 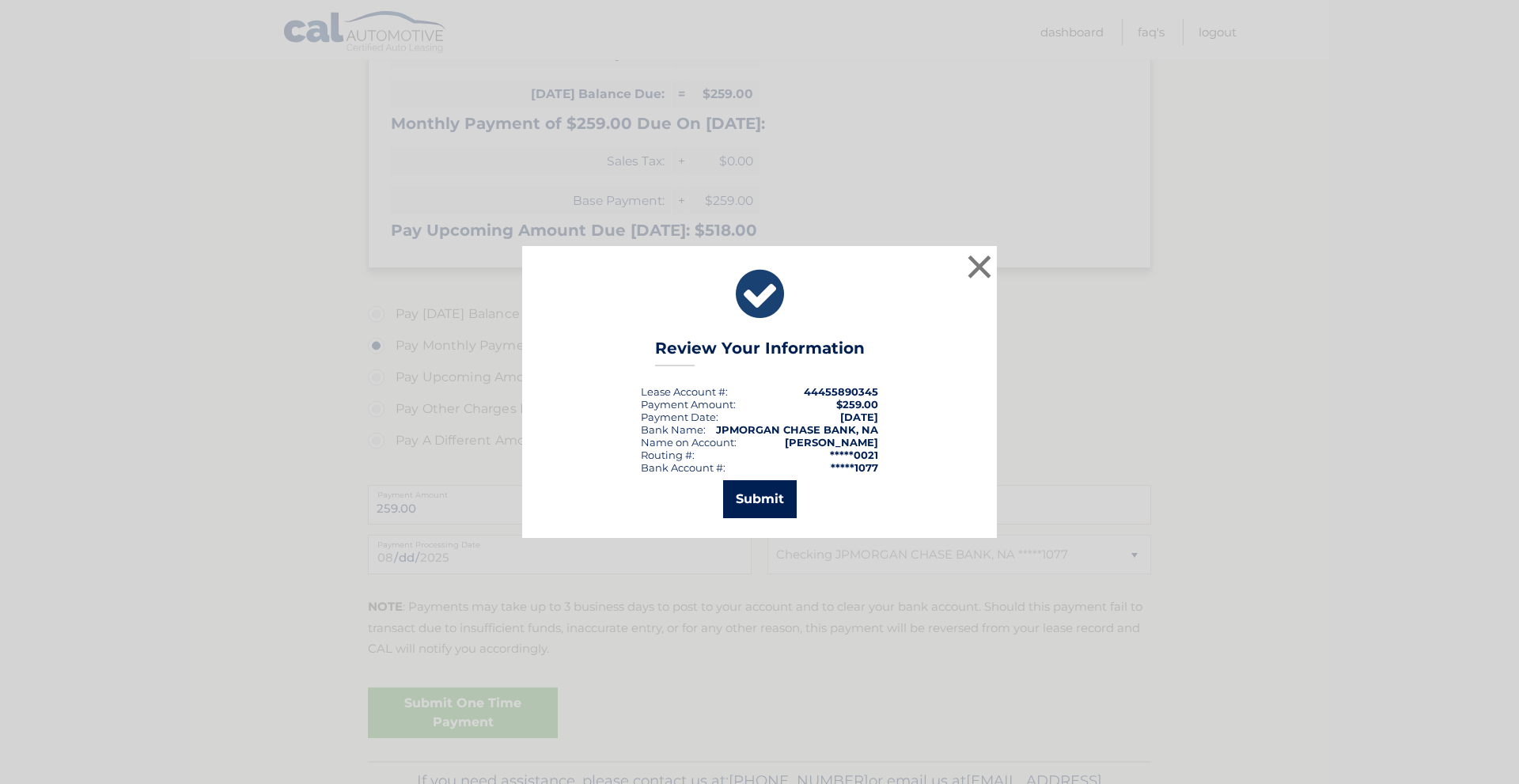 What do you see at coordinates (678, 417) in the screenshot?
I see `span: Payment Date` at bounding box center [678, 417].